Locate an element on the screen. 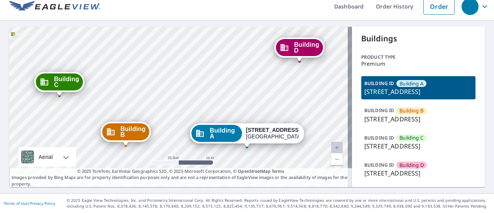  p: Premium is located at coordinates (418, 64).